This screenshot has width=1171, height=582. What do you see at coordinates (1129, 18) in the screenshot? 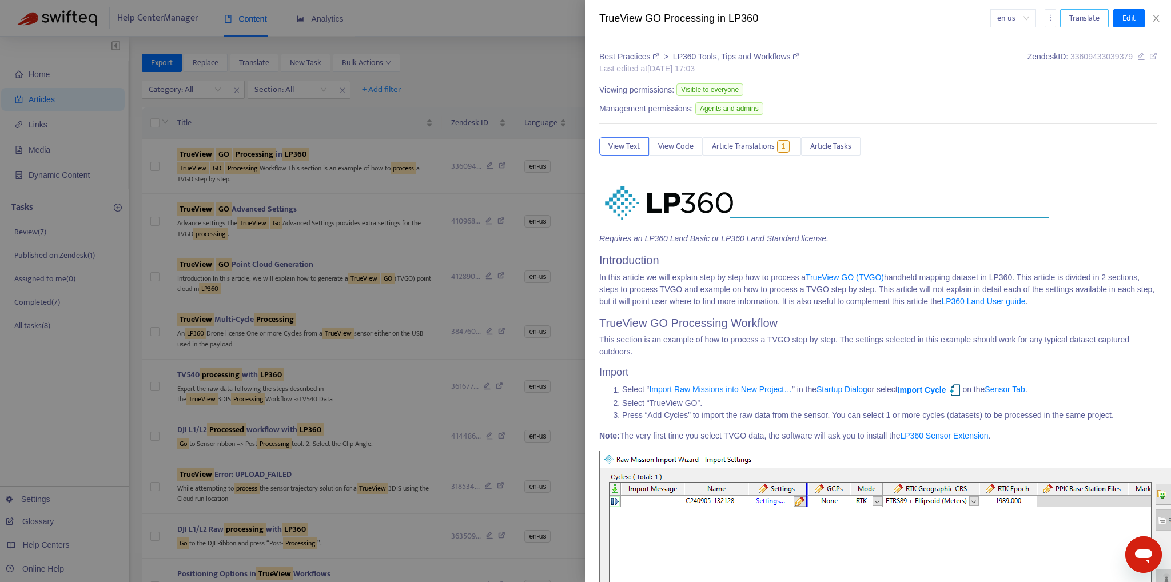
I see `button: Edit` at bounding box center [1129, 18].